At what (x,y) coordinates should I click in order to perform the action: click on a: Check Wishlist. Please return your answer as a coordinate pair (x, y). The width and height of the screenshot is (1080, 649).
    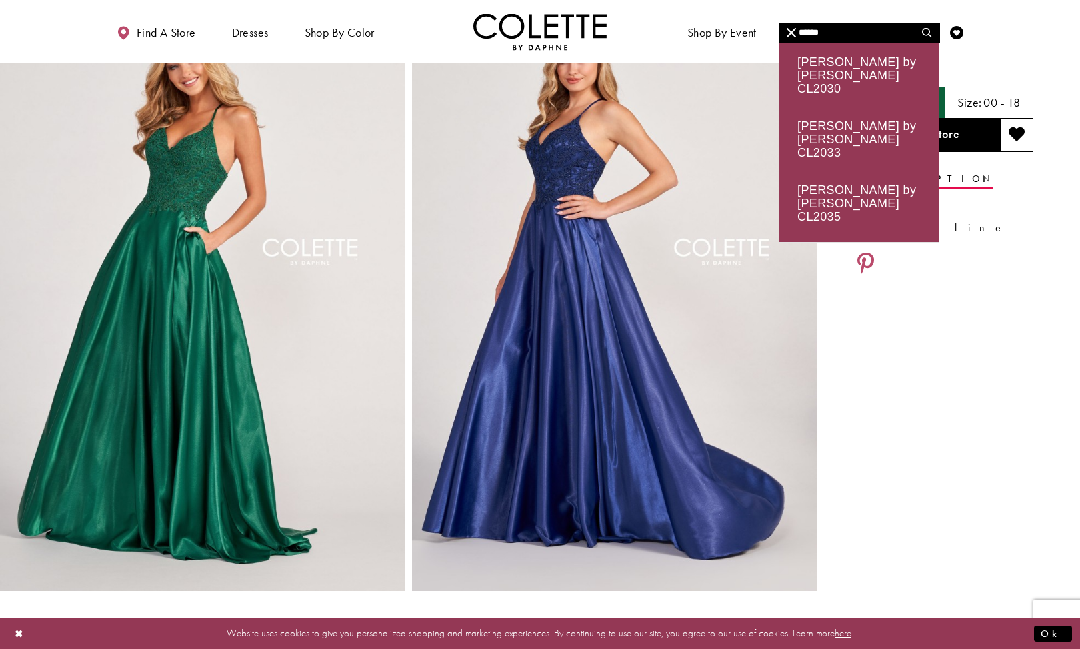
    Looking at the image, I should click on (957, 31).